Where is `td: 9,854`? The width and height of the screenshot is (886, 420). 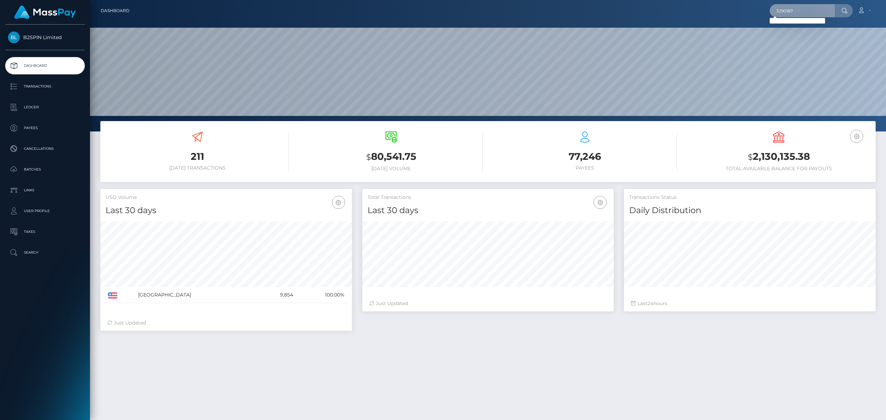 td: 9,854 is located at coordinates (277, 295).